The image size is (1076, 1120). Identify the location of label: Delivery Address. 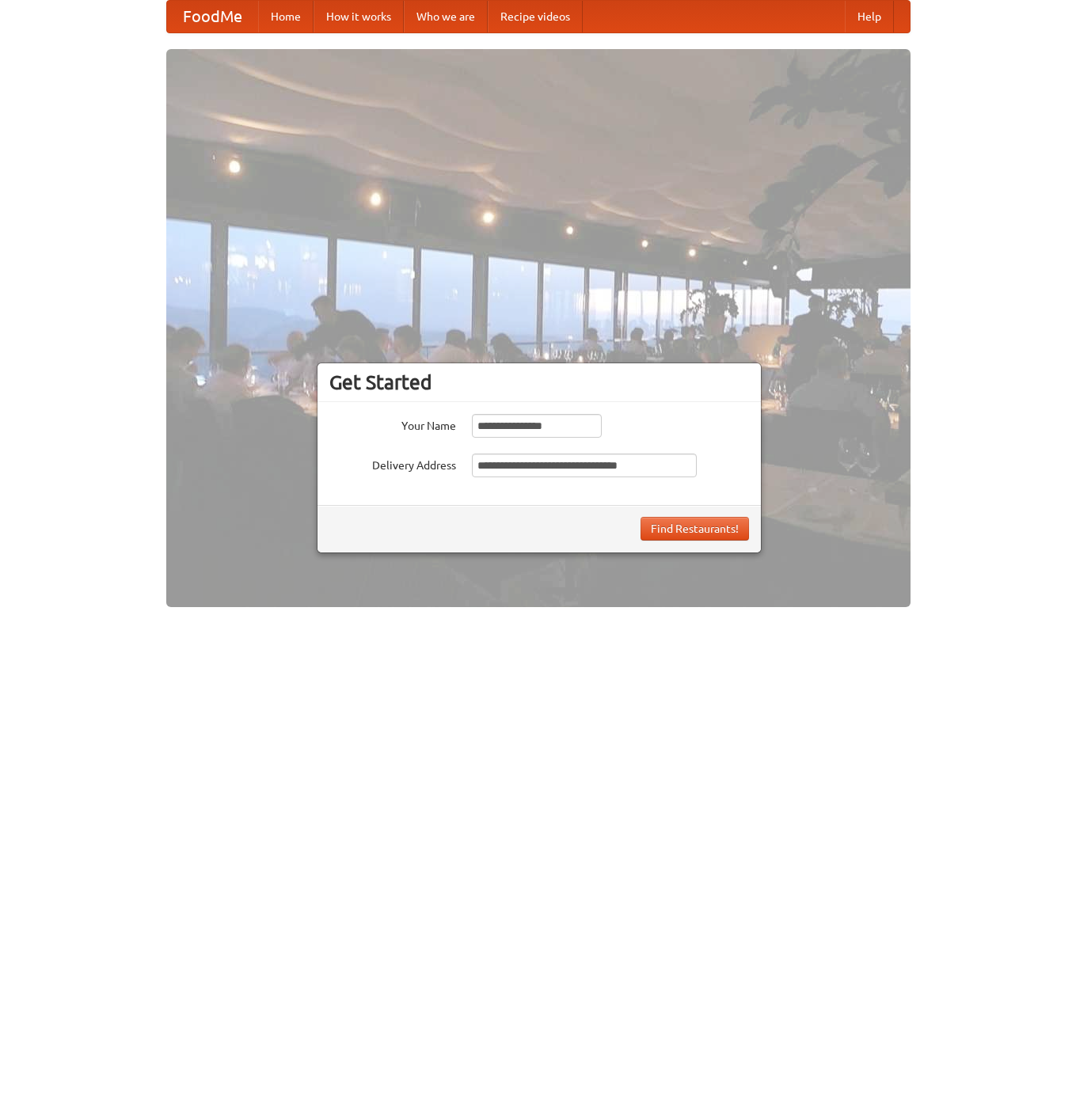
(392, 463).